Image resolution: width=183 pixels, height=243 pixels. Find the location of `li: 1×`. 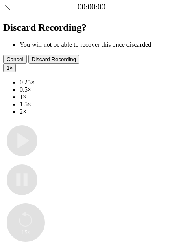

li: 1× is located at coordinates (100, 97).